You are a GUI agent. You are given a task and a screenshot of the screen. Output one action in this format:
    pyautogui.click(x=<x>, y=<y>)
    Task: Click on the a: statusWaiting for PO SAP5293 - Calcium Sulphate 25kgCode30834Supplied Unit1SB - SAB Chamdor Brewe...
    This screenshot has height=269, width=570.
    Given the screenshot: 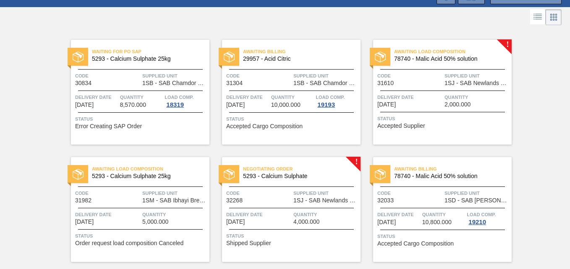 What is the action you would take?
    pyautogui.click(x=134, y=92)
    